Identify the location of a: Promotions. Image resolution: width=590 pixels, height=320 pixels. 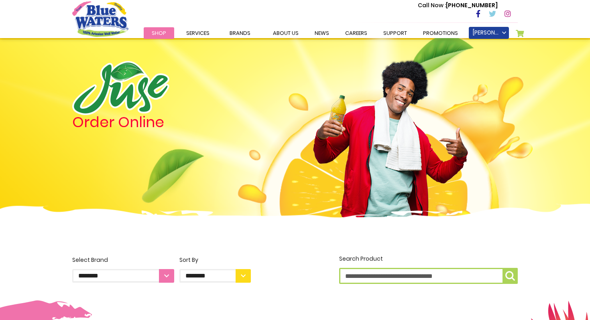
(440, 33).